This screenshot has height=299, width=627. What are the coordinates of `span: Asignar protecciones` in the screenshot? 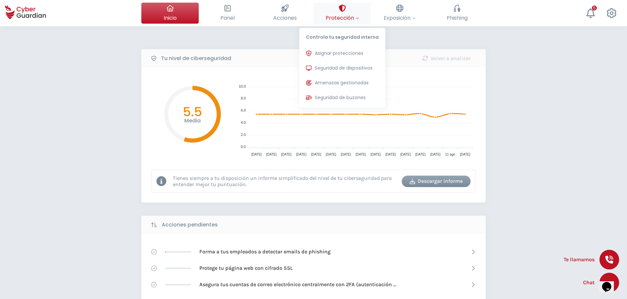 It's located at (339, 53).